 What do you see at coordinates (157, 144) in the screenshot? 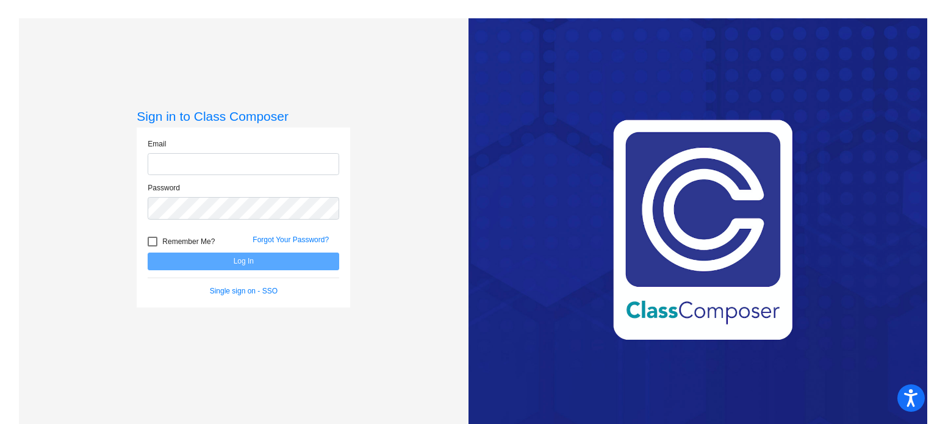
I see `label: Email` at bounding box center [157, 144].